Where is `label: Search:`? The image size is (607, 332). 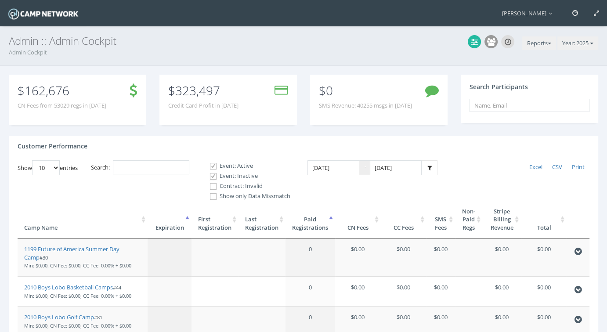
label: Search: is located at coordinates (140, 167).